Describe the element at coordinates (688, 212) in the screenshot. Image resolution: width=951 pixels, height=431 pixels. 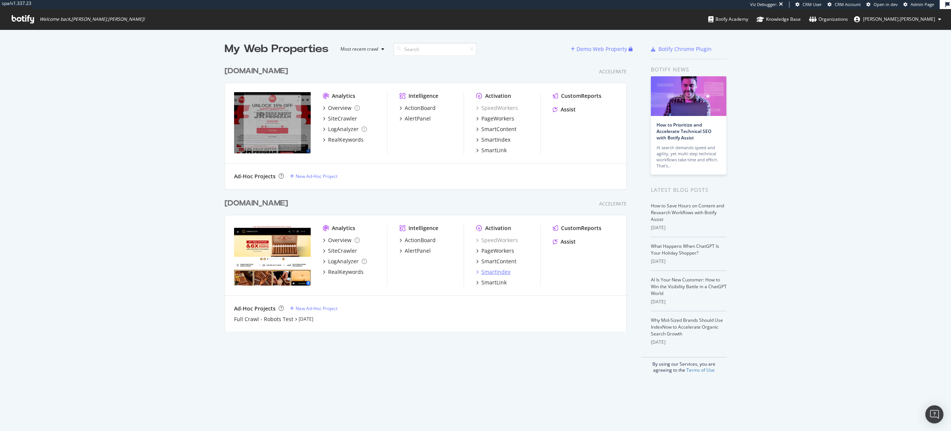
I see `a: How to Save Hours on Content and Research Workflows with Botify Assist` at that location.